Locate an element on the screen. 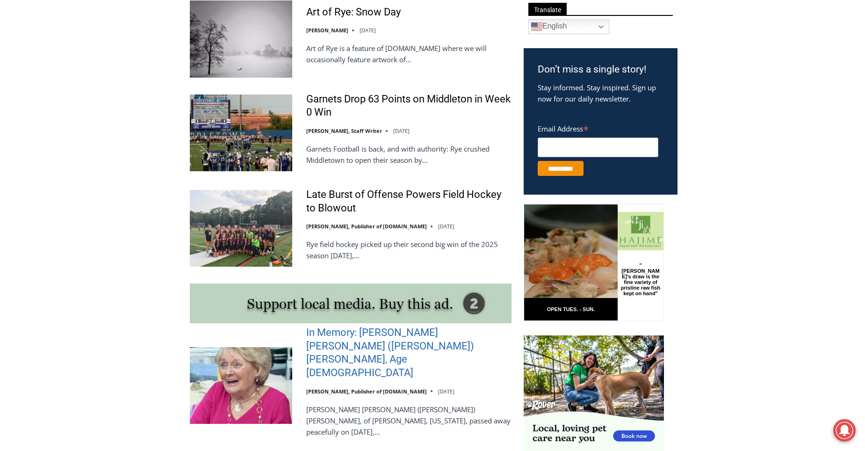 The image size is (865, 451). span: Translate is located at coordinates (548, 9).